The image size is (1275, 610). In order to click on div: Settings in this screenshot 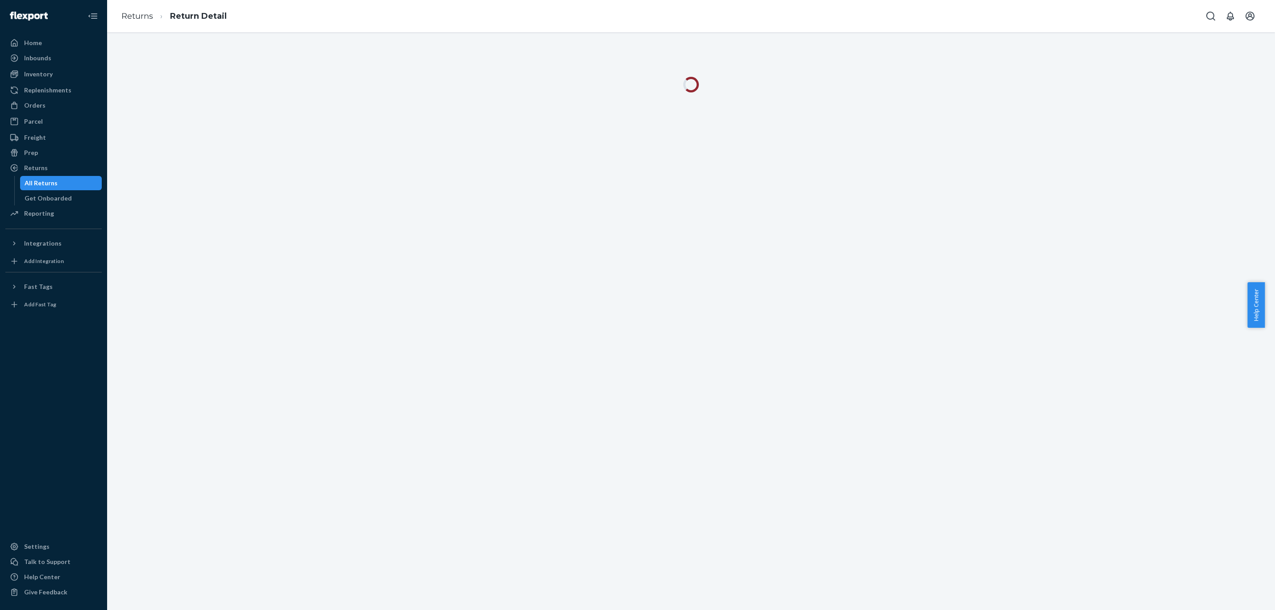, I will do `click(37, 546)`.